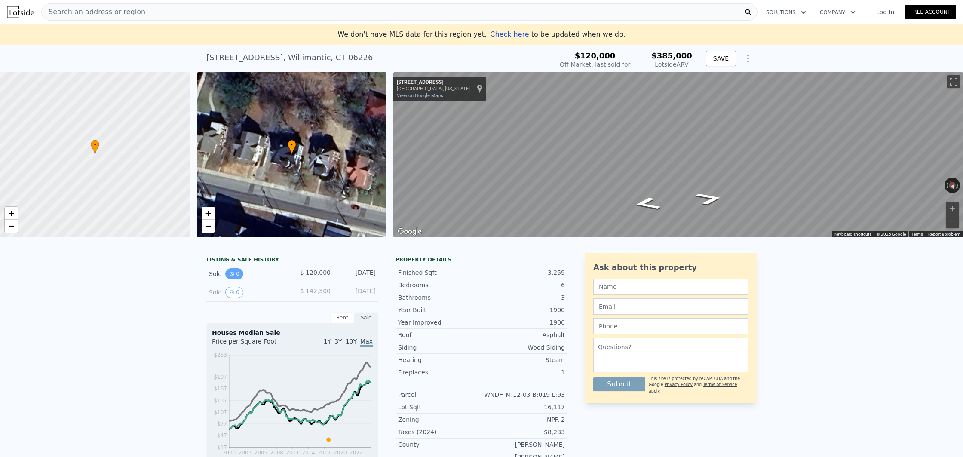  What do you see at coordinates (308, 453) in the screenshot?
I see `tspan: 2014` at bounding box center [308, 453].